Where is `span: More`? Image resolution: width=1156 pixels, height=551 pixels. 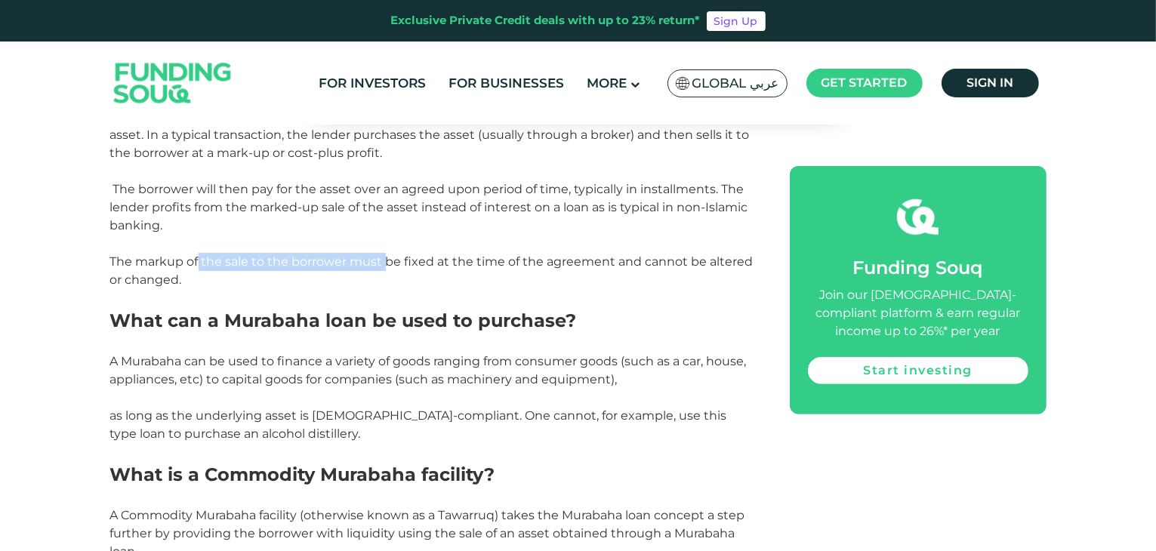 span: More is located at coordinates (606, 83).